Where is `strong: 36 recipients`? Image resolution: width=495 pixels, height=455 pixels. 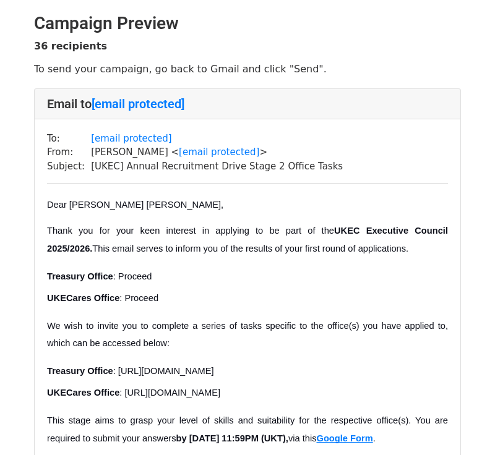 strong: 36 recipients is located at coordinates (70, 46).